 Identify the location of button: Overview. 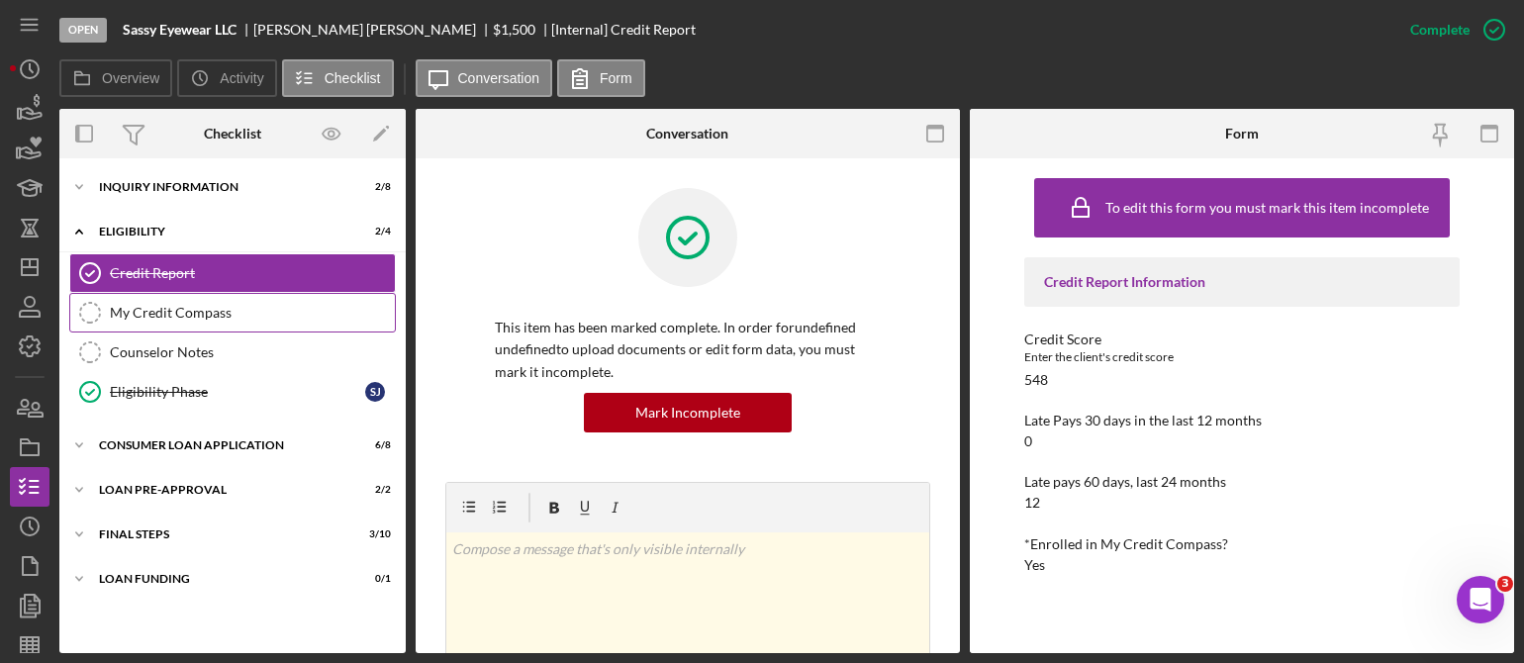
(116, 78).